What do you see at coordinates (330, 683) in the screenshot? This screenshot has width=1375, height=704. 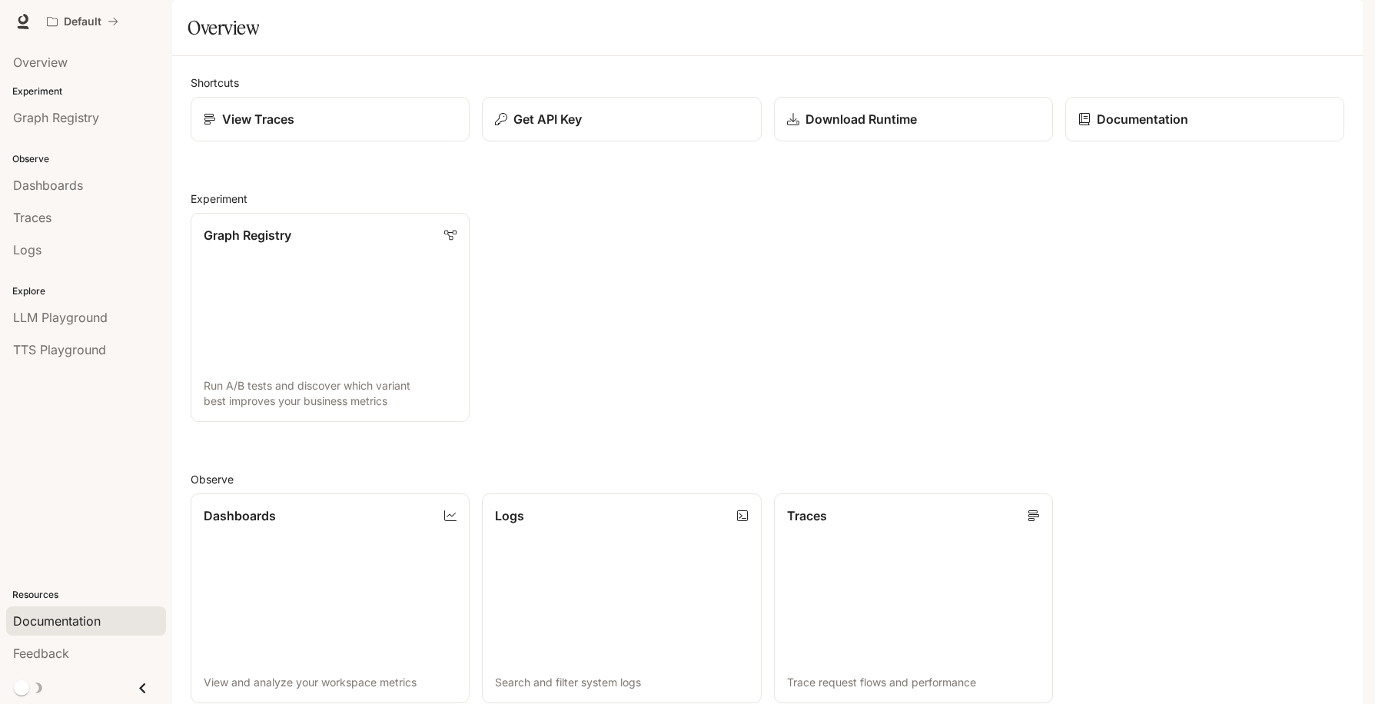 I see `p: View and analyze your workspace metrics` at bounding box center [330, 683].